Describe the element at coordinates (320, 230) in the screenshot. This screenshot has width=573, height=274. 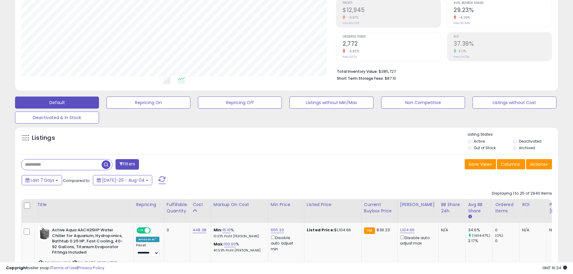
I see `b: Listed Price:` at that location.